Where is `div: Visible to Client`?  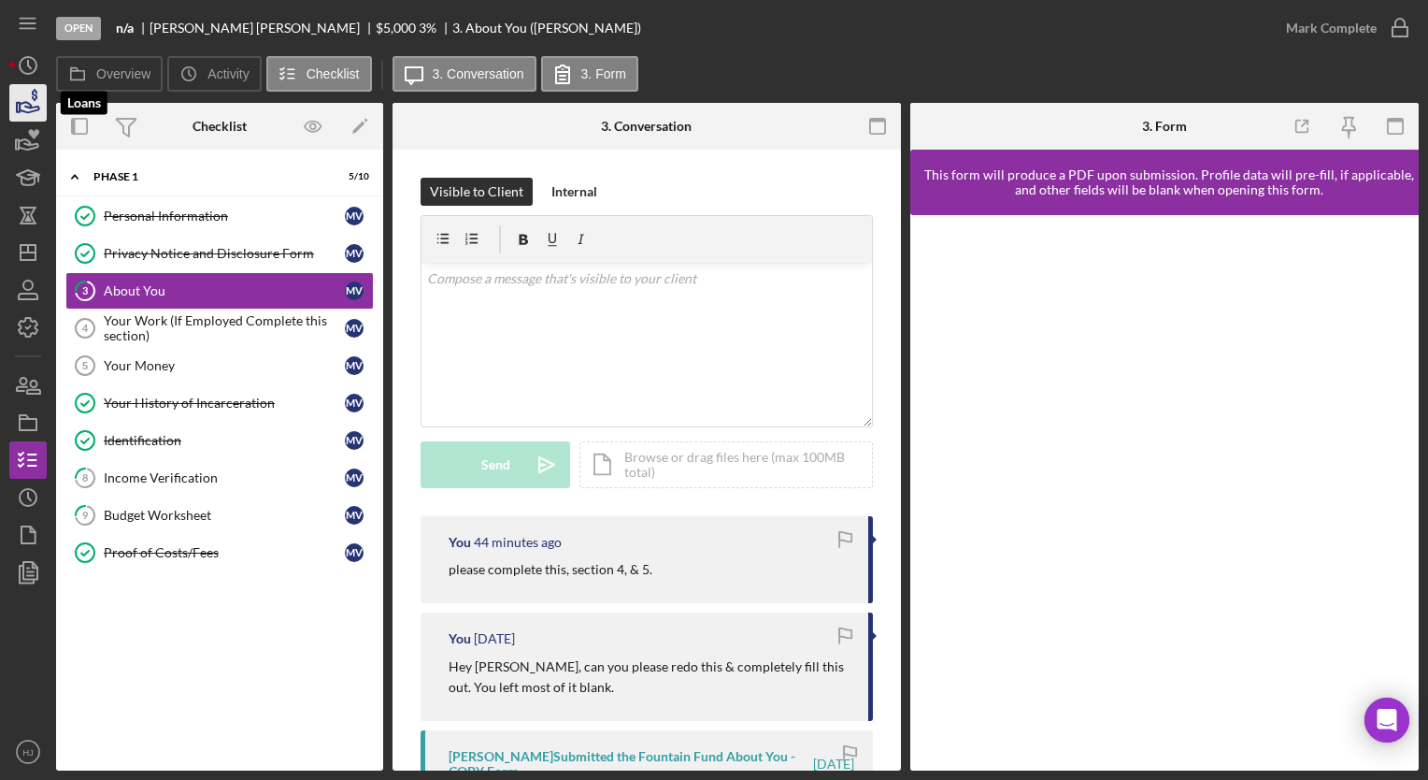
div: Visible to Client is located at coordinates (477, 192).